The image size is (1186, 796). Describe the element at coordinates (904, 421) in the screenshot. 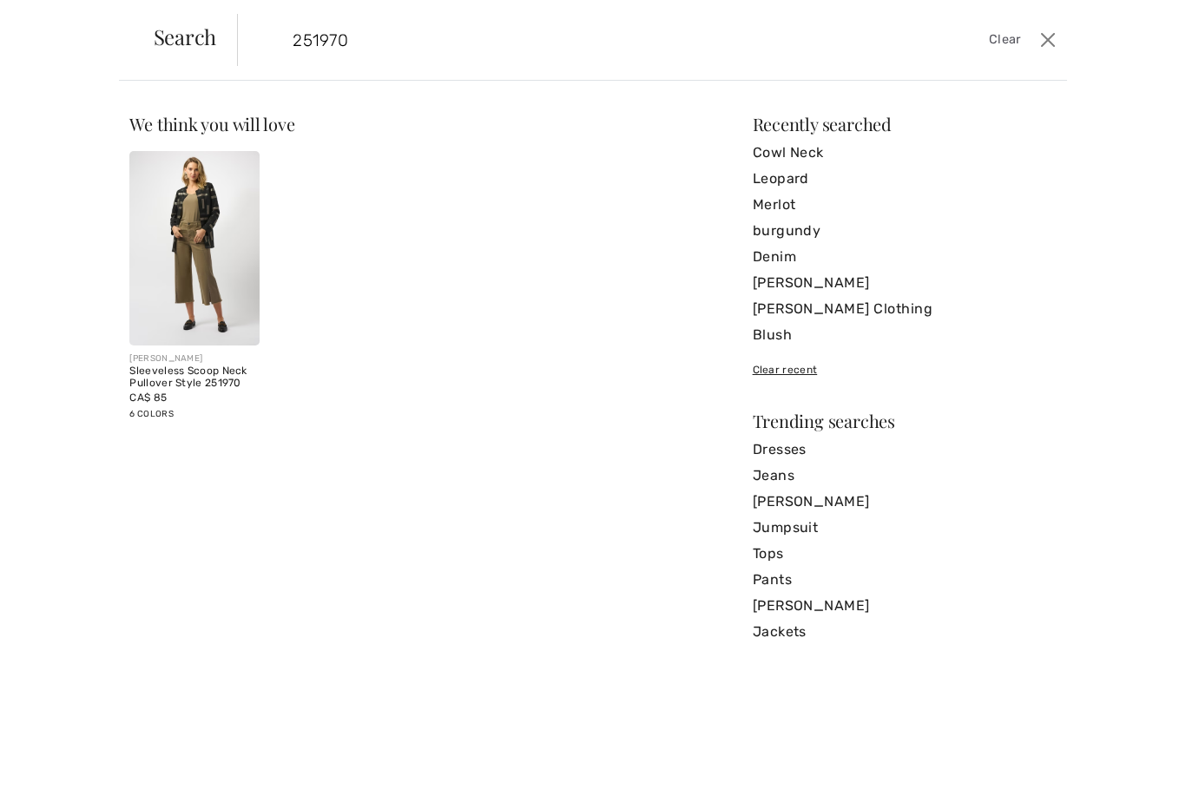

I see `div: Trending searches` at that location.